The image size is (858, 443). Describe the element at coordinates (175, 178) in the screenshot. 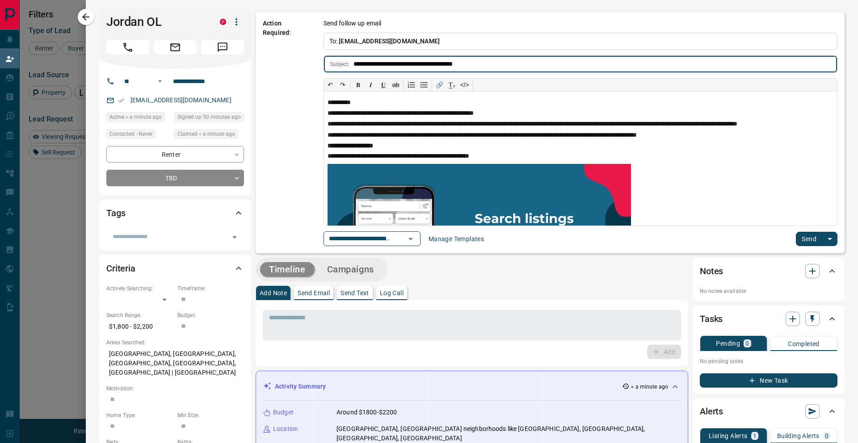

I see `div: TBD` at that location.